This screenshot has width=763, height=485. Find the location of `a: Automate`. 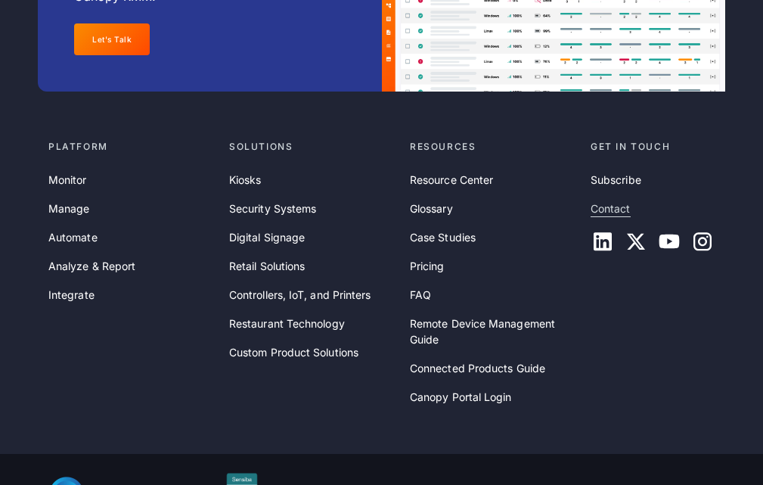

a: Automate is located at coordinates (73, 237).